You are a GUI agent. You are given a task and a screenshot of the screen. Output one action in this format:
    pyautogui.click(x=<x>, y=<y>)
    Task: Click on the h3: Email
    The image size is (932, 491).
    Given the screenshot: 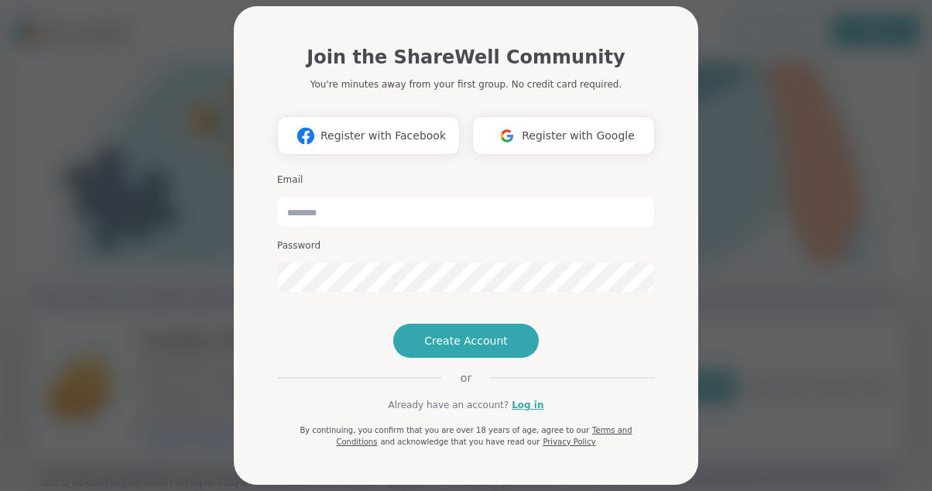 What is the action you would take?
    pyautogui.click(x=466, y=180)
    